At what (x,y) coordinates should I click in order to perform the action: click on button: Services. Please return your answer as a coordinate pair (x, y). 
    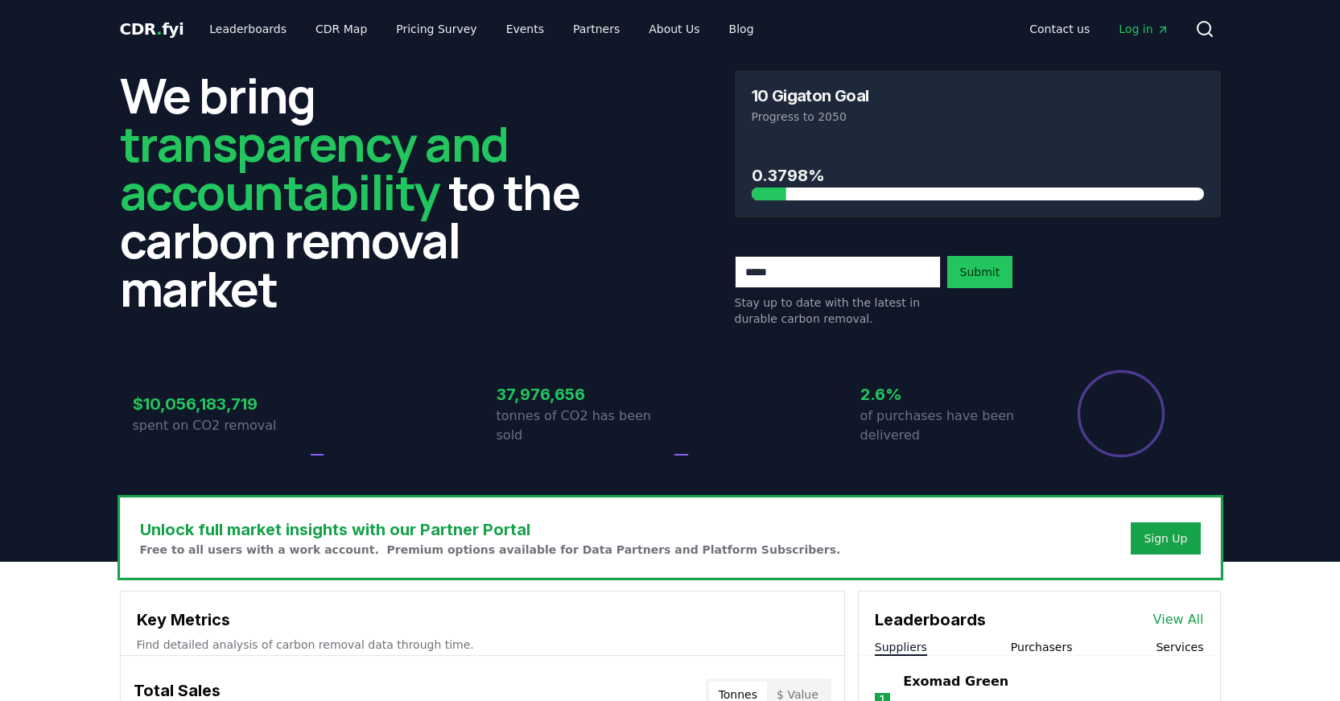
    Looking at the image, I should click on (1179, 647).